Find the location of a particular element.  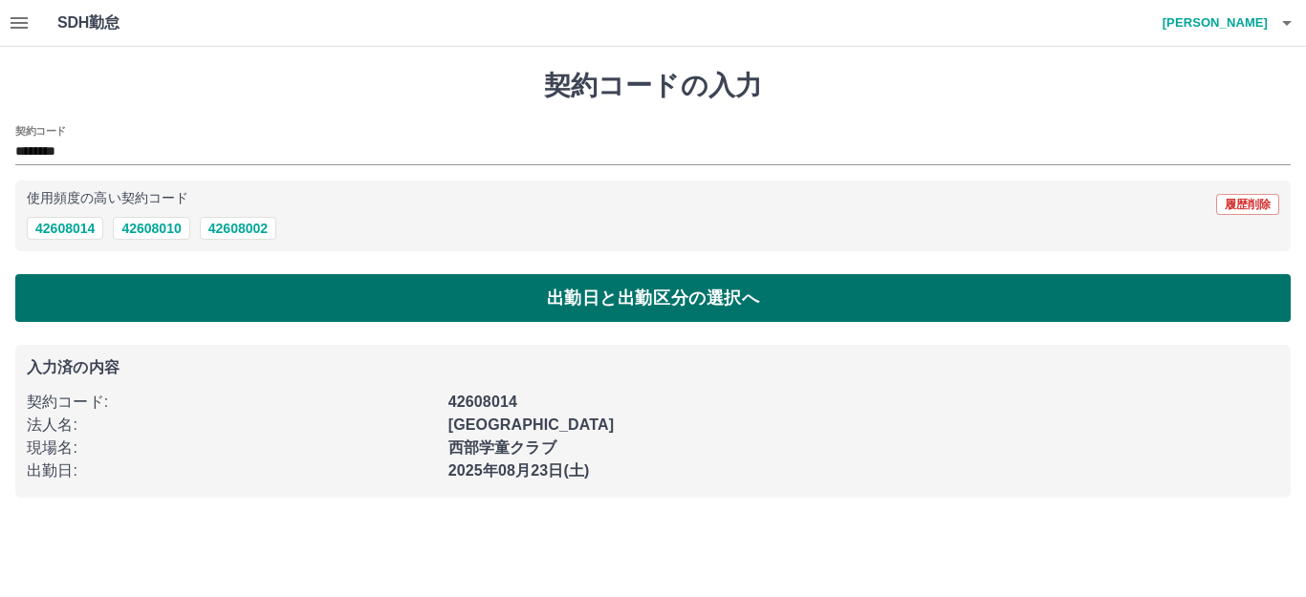

button: 出勤日と出勤区分の選択へ is located at coordinates (653, 298).